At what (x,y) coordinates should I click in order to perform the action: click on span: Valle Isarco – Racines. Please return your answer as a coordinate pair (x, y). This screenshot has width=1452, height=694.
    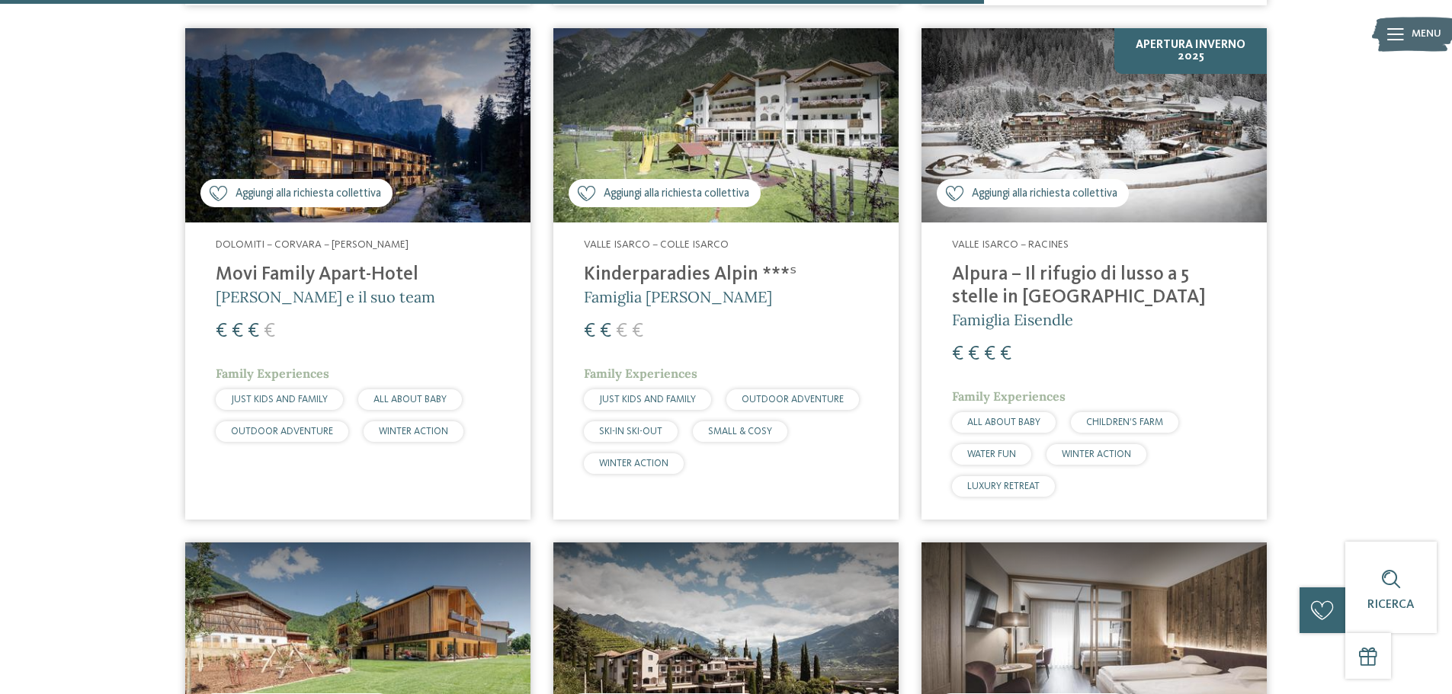
    Looking at the image, I should click on (1010, 245).